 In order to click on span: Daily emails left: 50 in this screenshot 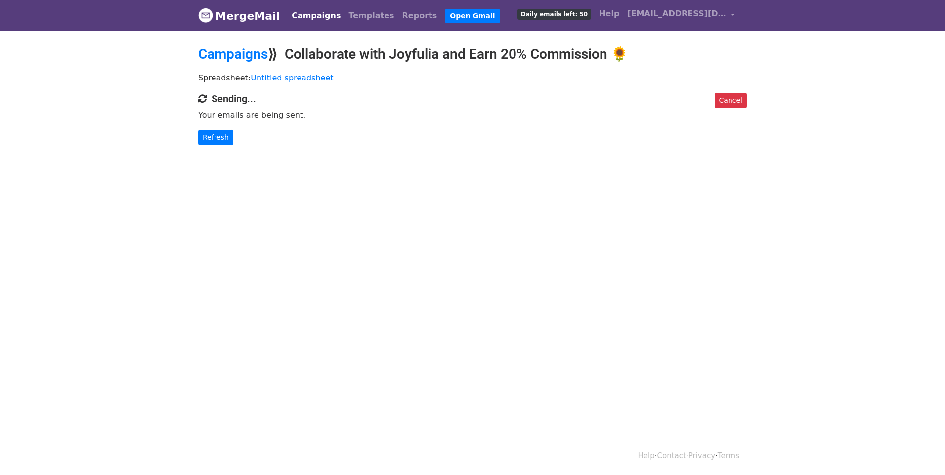, I will do `click(554, 14)`.